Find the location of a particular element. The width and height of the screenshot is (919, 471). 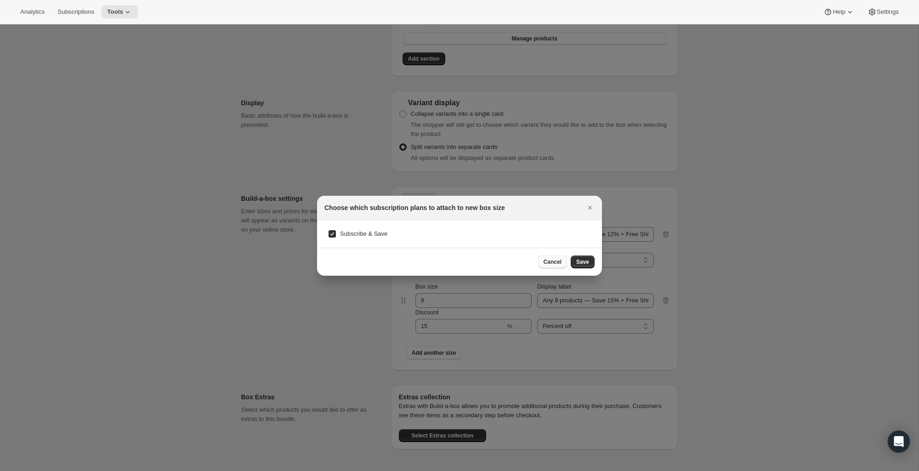

button: Subscriptions is located at coordinates (76, 12).